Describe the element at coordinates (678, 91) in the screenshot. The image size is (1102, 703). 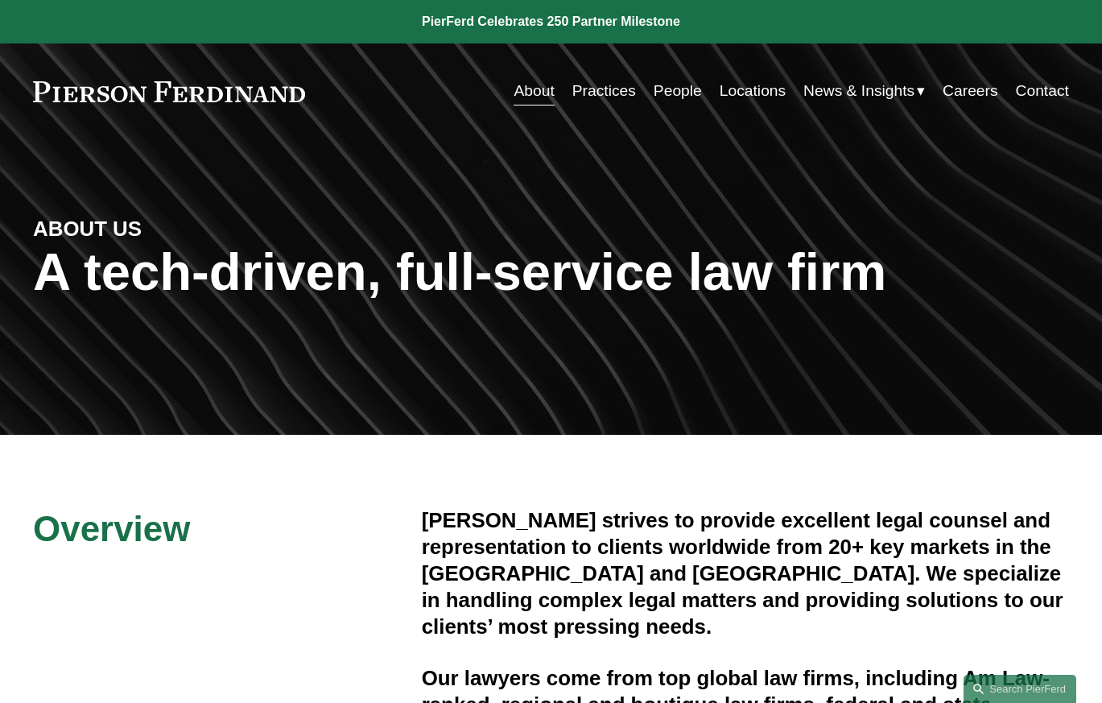
I see `a: People` at that location.